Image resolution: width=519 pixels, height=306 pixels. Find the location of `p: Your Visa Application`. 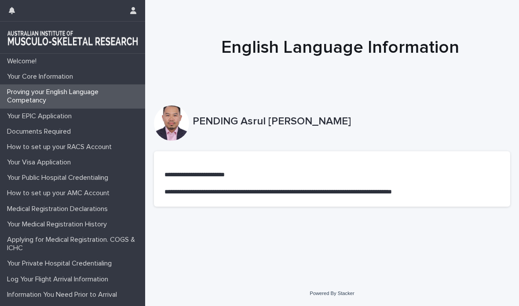

p: Your Visa Application is located at coordinates (40, 162).